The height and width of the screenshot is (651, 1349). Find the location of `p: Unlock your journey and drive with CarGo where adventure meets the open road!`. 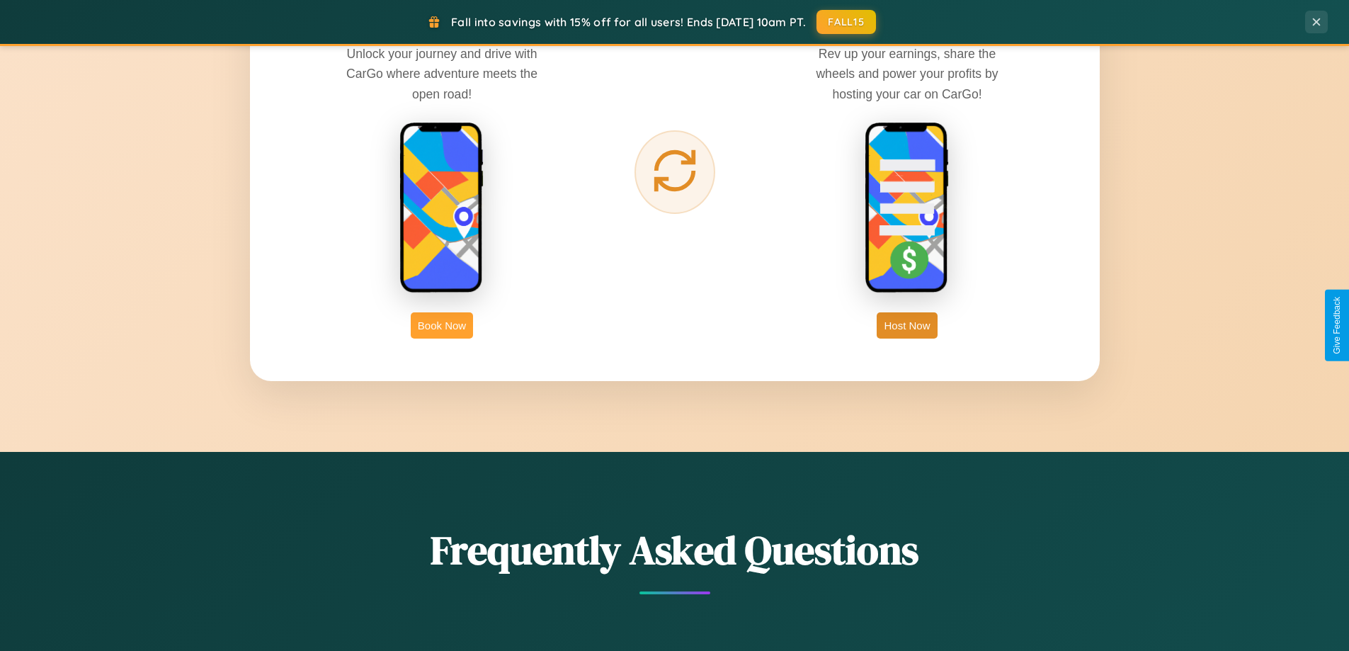

p: Unlock your journey and drive with CarGo where adventure meets the open road! is located at coordinates (442, 74).